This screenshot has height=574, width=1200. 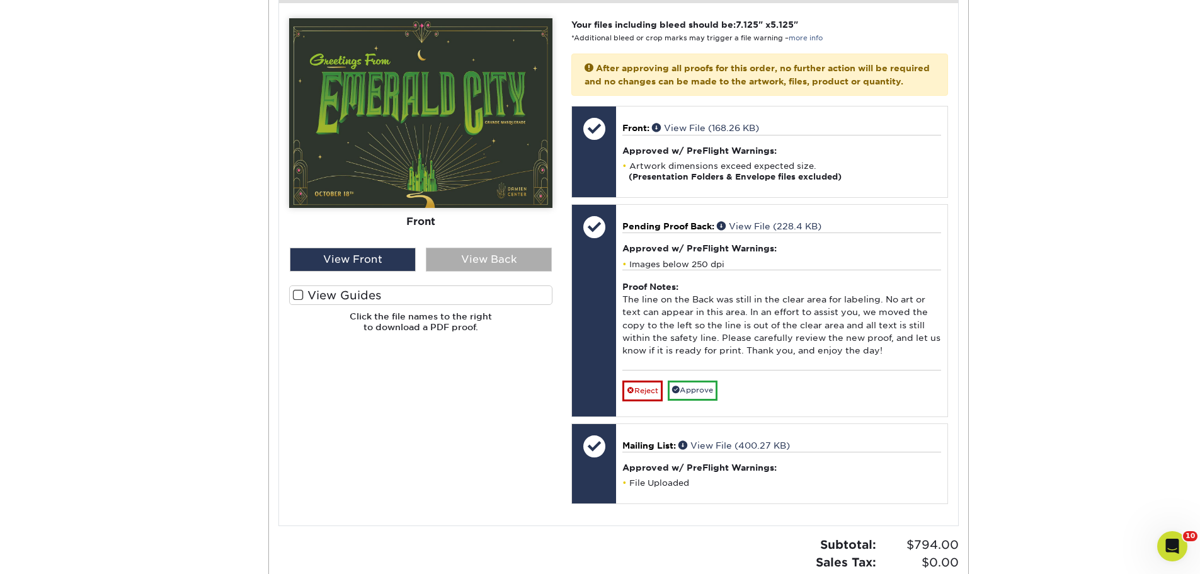 I want to click on strong: Sales Tax:, so click(x=846, y=562).